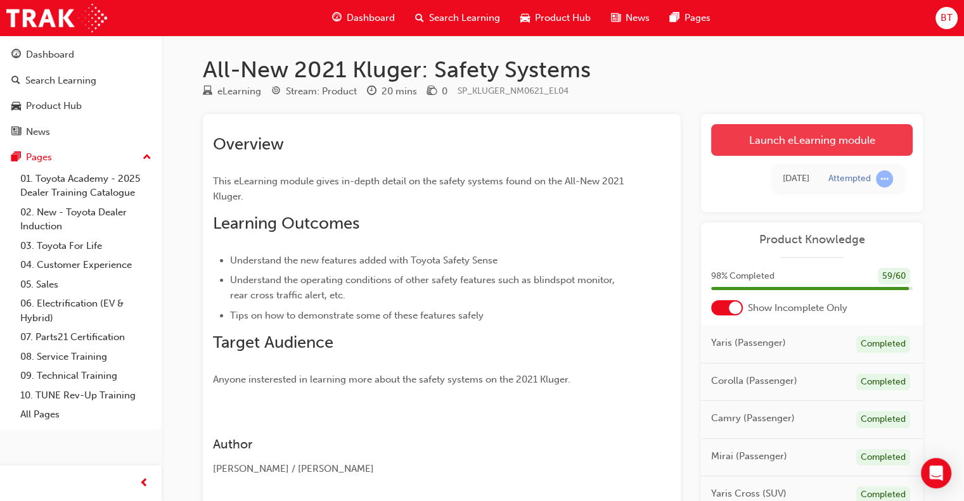  Describe the element at coordinates (80, 80) in the screenshot. I see `a: Search Learning` at that location.